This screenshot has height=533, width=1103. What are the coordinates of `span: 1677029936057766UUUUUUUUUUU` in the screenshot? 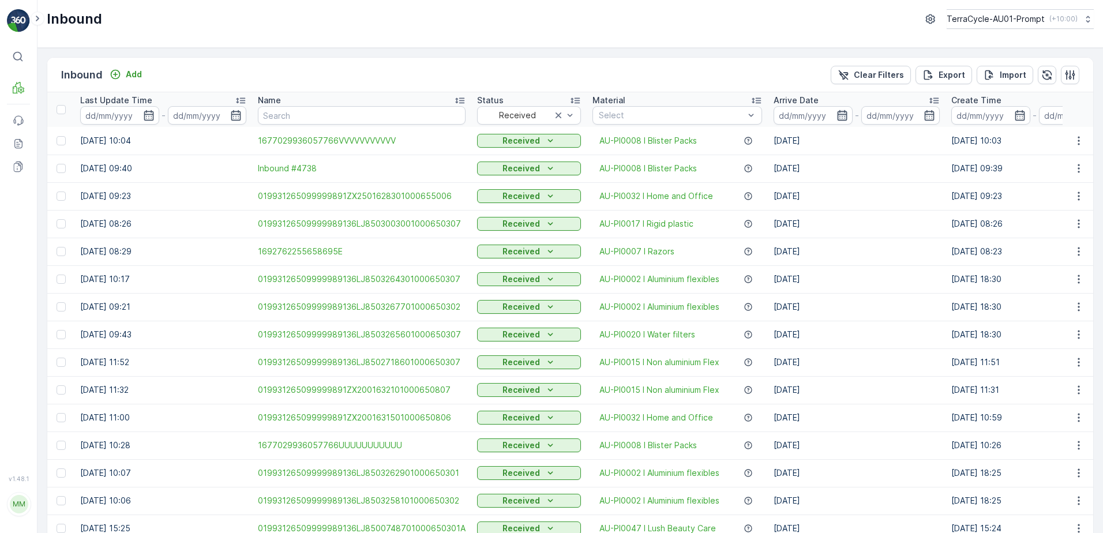 It's located at (362, 445).